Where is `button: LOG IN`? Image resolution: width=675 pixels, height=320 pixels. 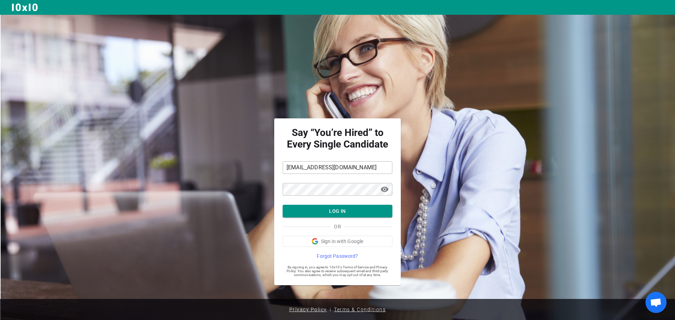
button: LOG IN is located at coordinates (337, 211).